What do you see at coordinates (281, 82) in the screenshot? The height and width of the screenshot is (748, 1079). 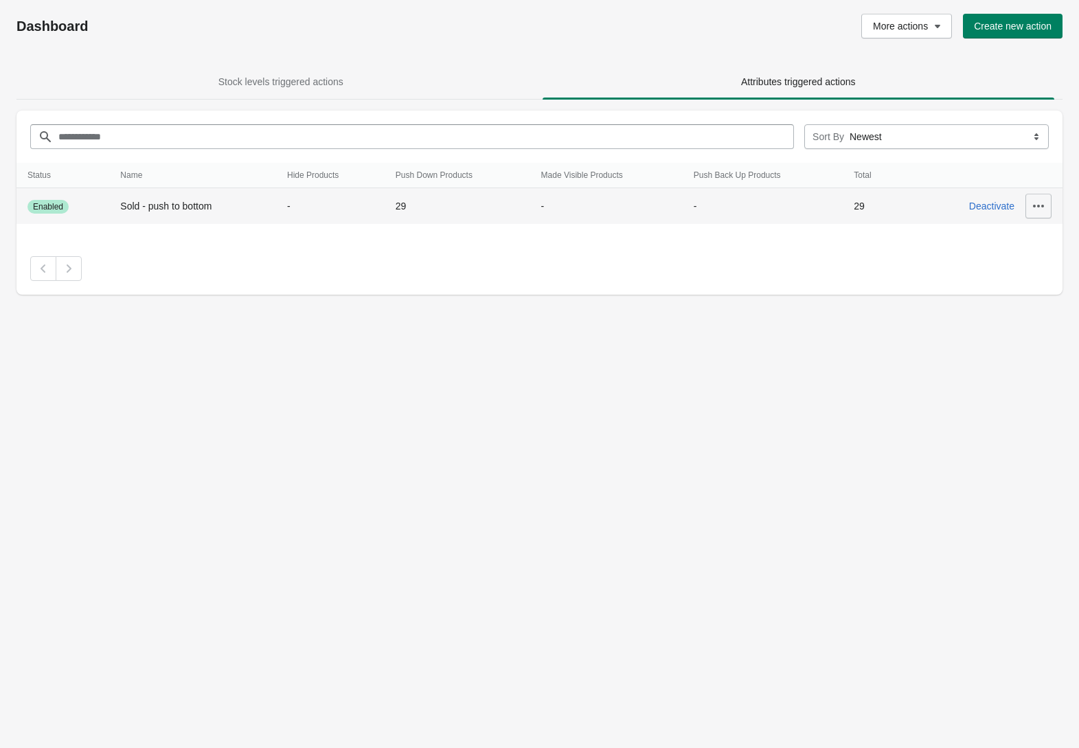 I see `span: Stock levels triggered actions` at bounding box center [281, 82].